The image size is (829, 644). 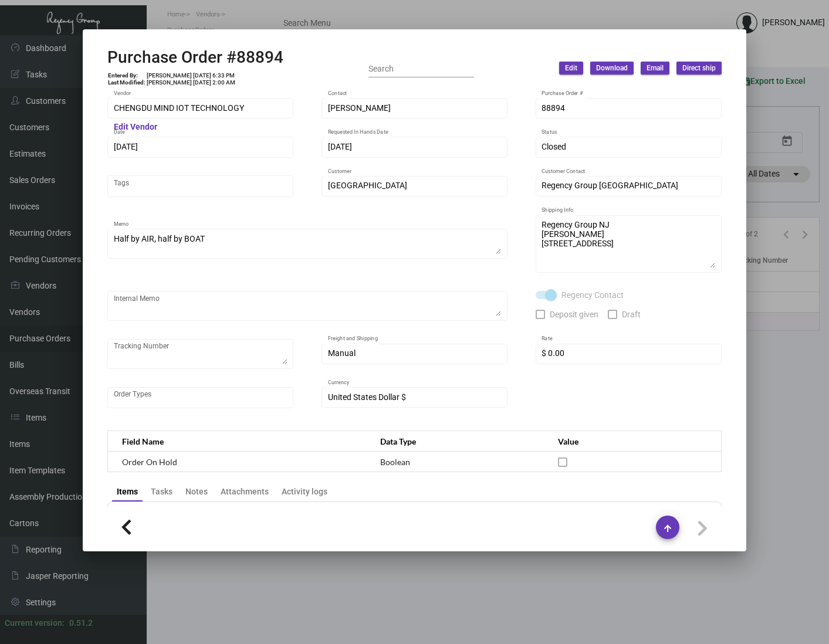 What do you see at coordinates (571, 68) in the screenshot?
I see `button: Edit` at bounding box center [571, 68].